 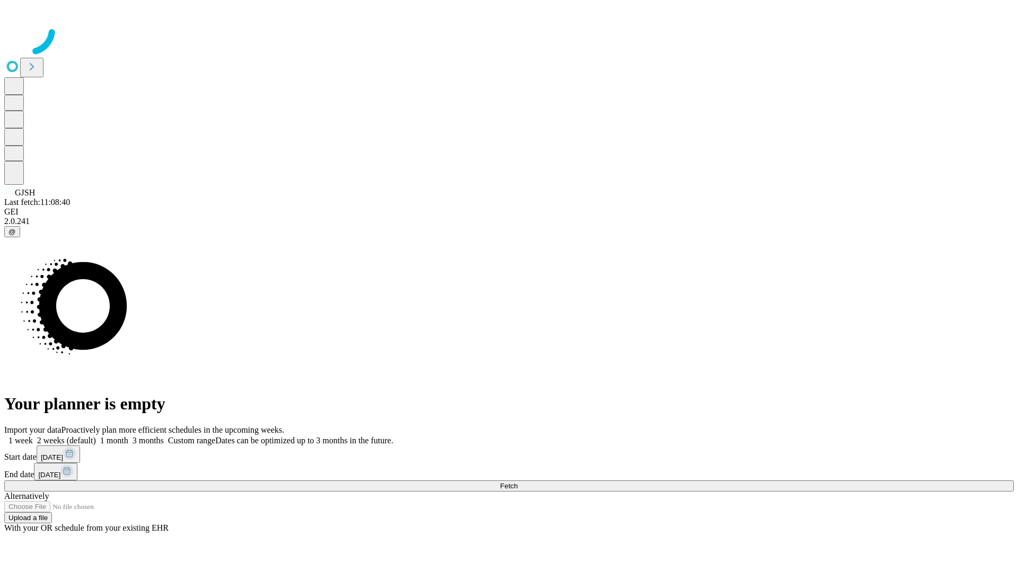 What do you see at coordinates (509, 472) in the screenshot?
I see `div: End date` at bounding box center [509, 472].